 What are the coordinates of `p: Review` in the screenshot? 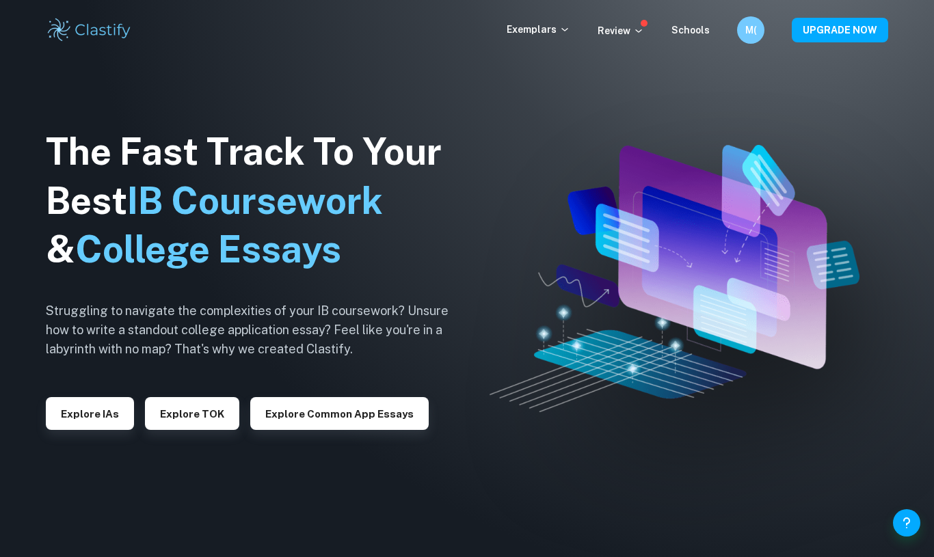 It's located at (621, 31).